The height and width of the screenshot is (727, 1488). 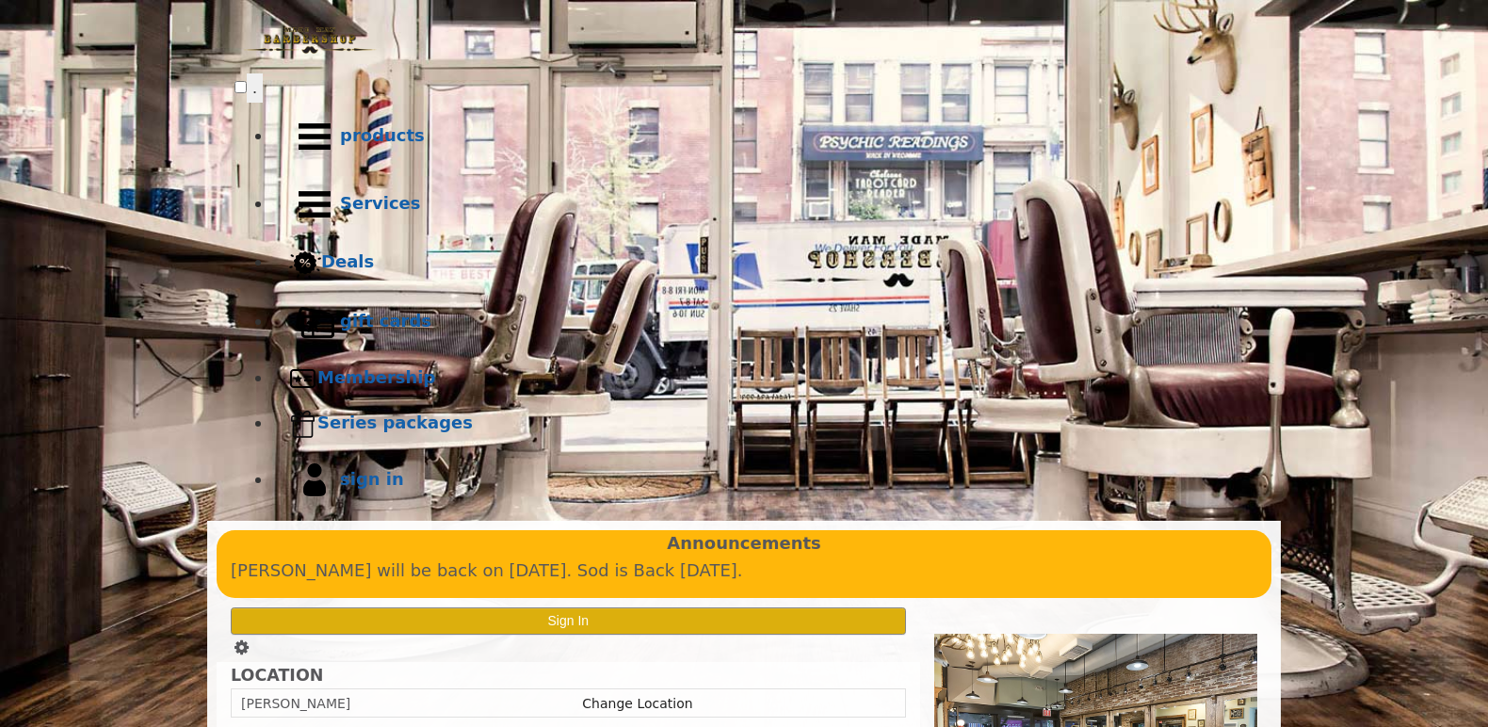 I want to click on img: Made Man Barbershop logo, so click(x=310, y=40).